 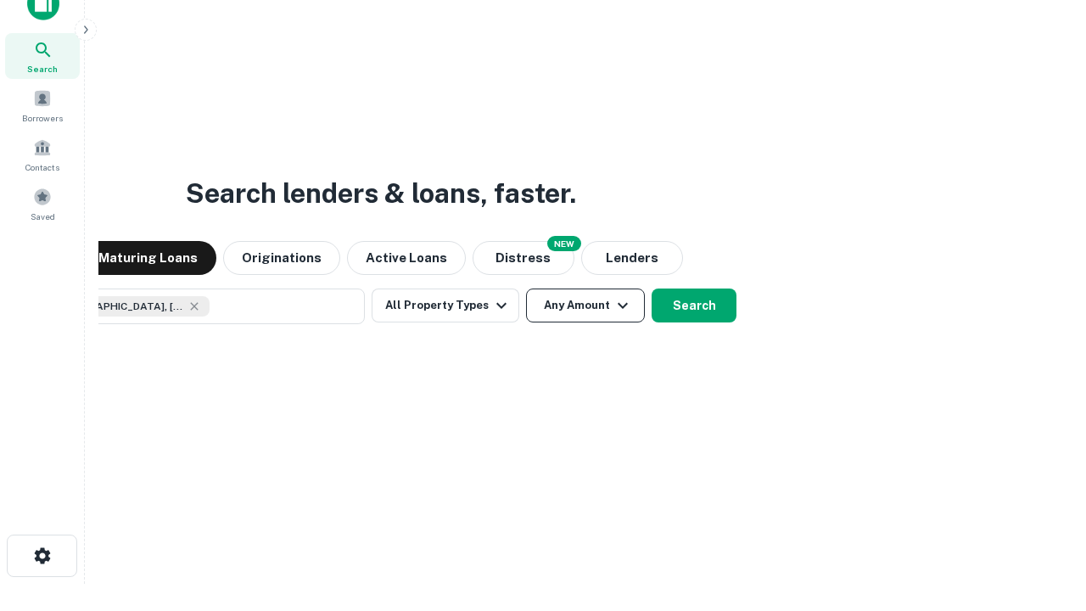 What do you see at coordinates (42, 216) in the screenshot?
I see `span: Saved` at bounding box center [42, 216].